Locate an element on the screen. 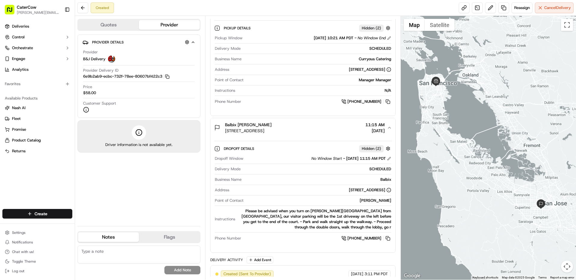 The width and height of the screenshot is (576, 280). span: No Window End is located at coordinates (372, 38).